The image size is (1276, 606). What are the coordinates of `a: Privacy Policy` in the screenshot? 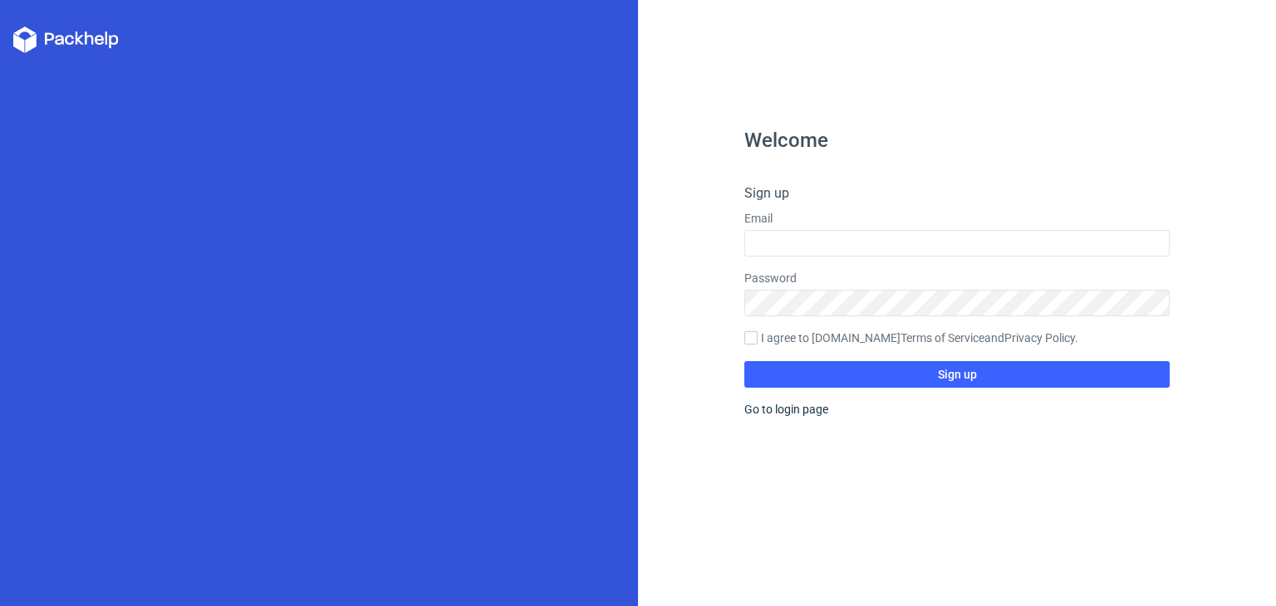 It's located at (1039, 338).